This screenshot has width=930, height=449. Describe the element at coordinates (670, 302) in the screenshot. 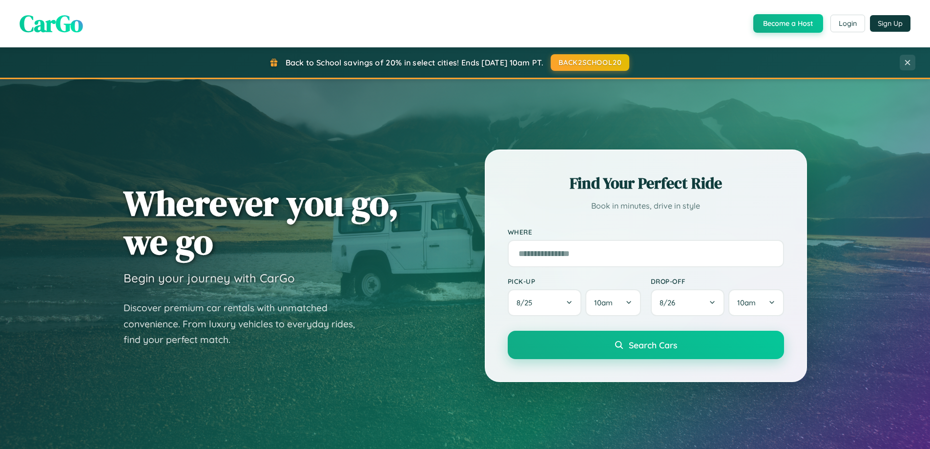

I see `span: 8 / 26` at that location.